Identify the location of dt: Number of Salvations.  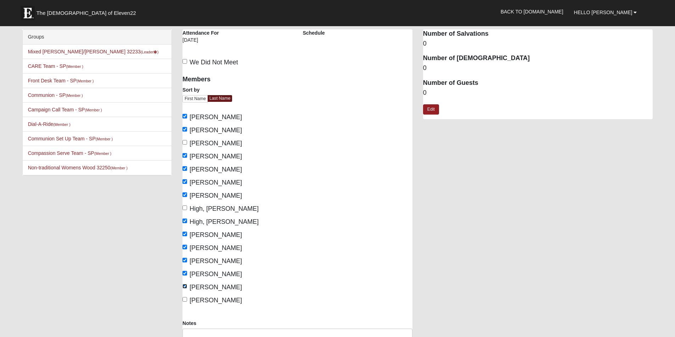
(538, 34).